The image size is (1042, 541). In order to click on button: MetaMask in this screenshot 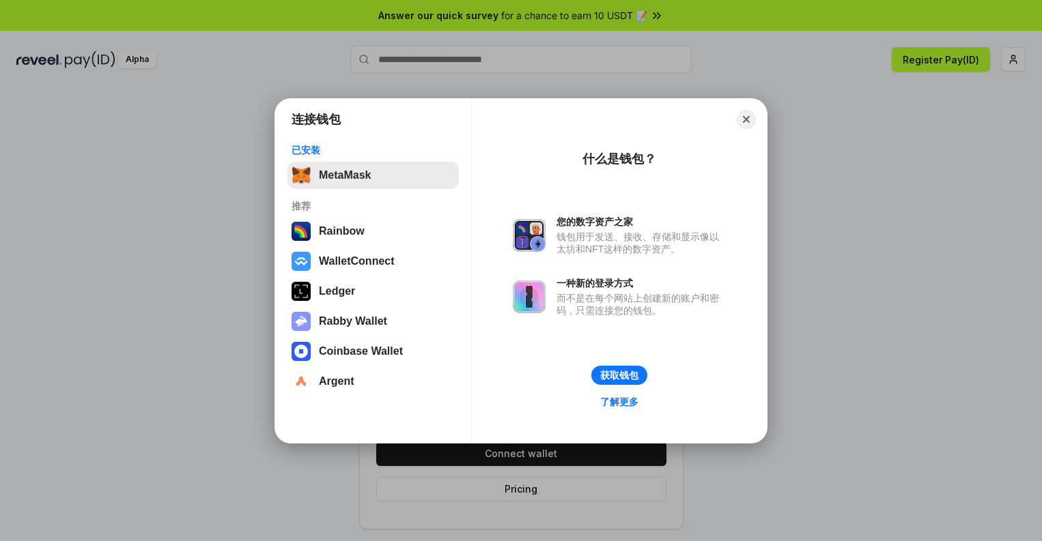, I will do `click(373, 175)`.